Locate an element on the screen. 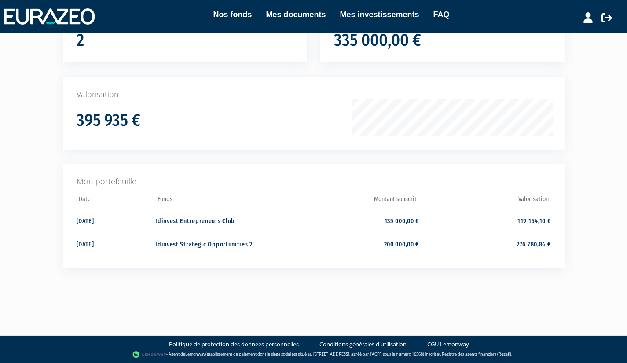 This screenshot has height=363, width=627. a: FAQ is located at coordinates (441, 15).